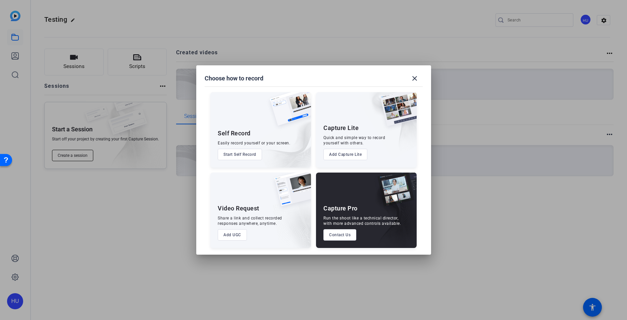 The width and height of the screenshot is (627, 320). Describe the element at coordinates (254, 143) in the screenshot. I see `div: Easily record yourself or your screen.` at that location.